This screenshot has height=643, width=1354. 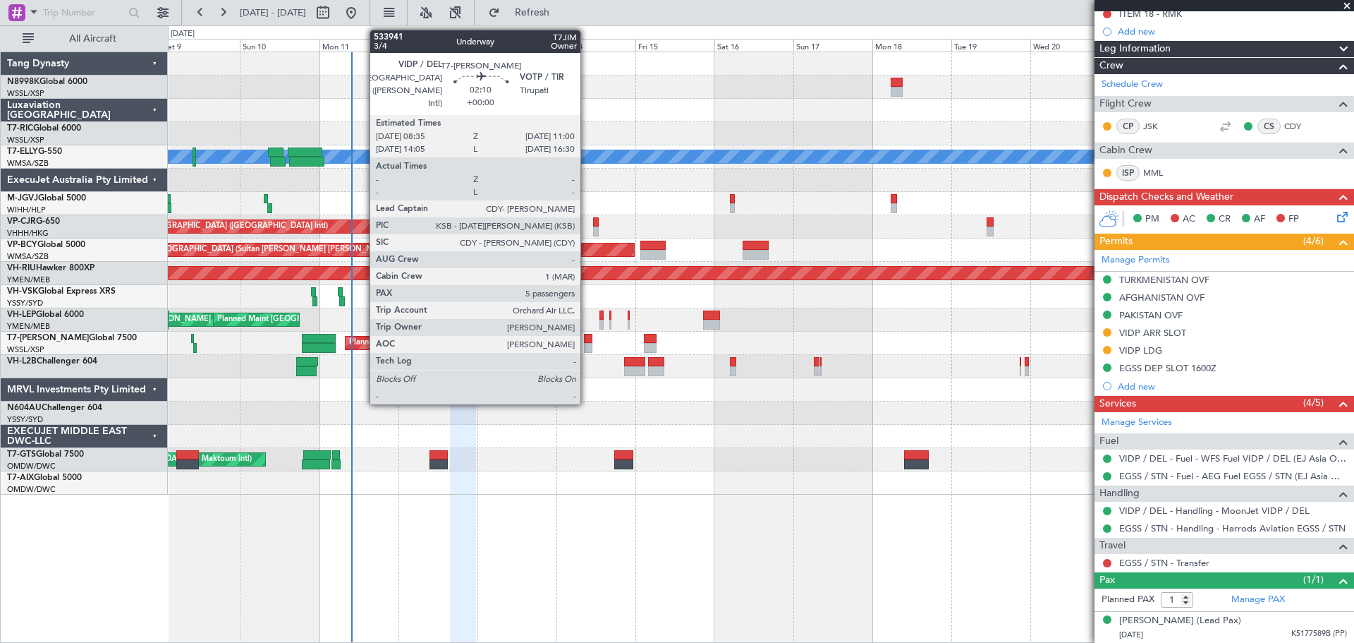 What do you see at coordinates (54, 408) in the screenshot?
I see `a: N604AUChallenger 604` at bounding box center [54, 408].